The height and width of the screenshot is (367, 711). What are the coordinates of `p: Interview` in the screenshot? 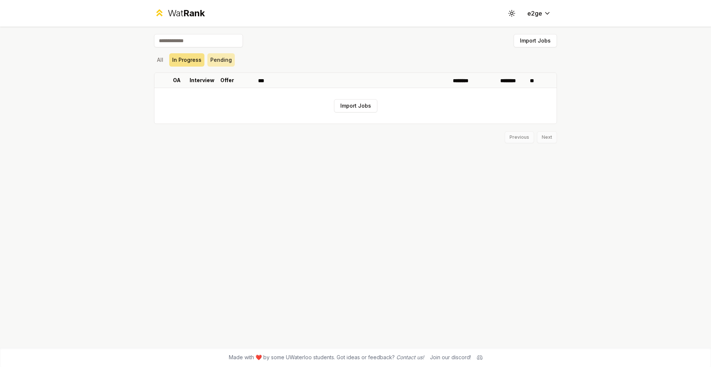 It's located at (202, 80).